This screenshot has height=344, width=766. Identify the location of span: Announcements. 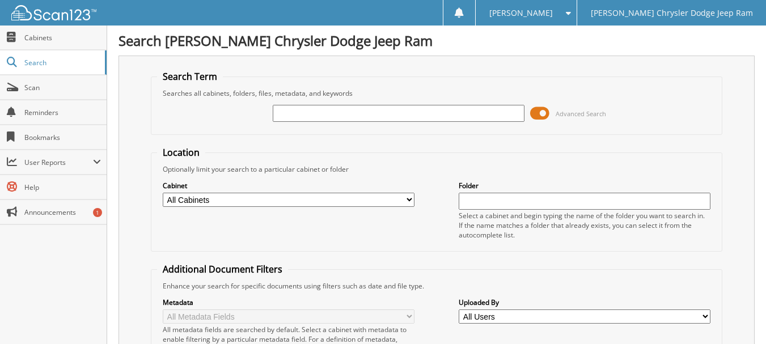
(62, 212).